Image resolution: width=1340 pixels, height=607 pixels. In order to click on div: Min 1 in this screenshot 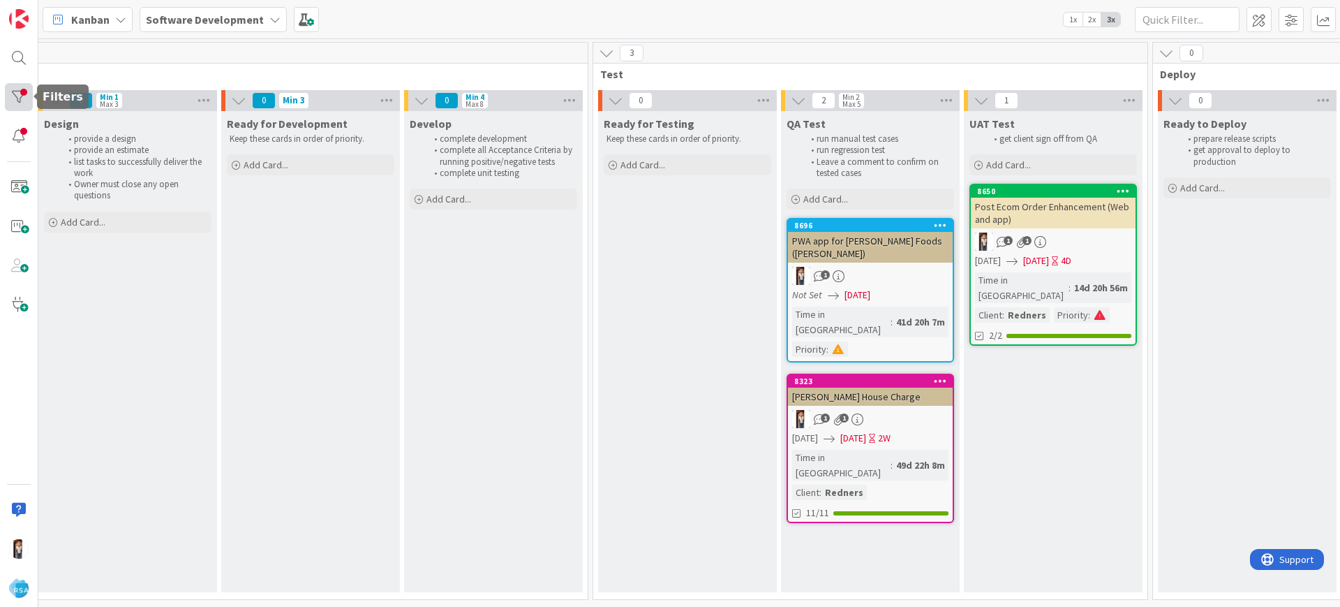, I will do `click(109, 97)`.